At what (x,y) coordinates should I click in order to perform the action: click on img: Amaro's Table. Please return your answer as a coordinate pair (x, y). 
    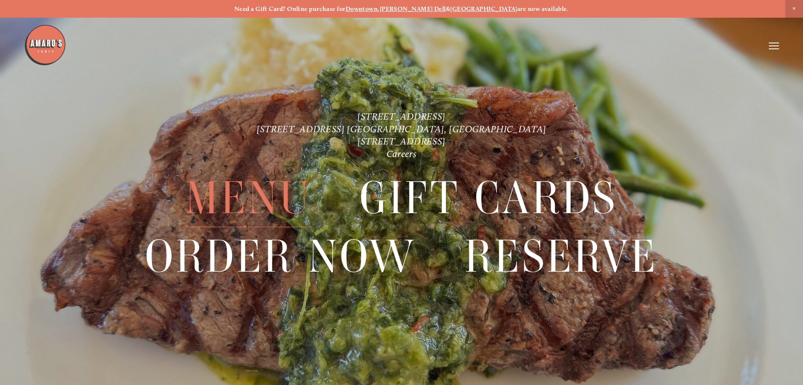
    Looking at the image, I should click on (45, 45).